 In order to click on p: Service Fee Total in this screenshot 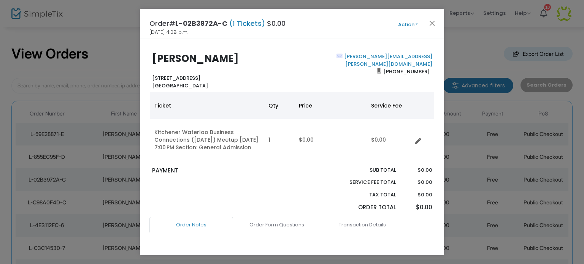, I will do `click(364, 182)`.